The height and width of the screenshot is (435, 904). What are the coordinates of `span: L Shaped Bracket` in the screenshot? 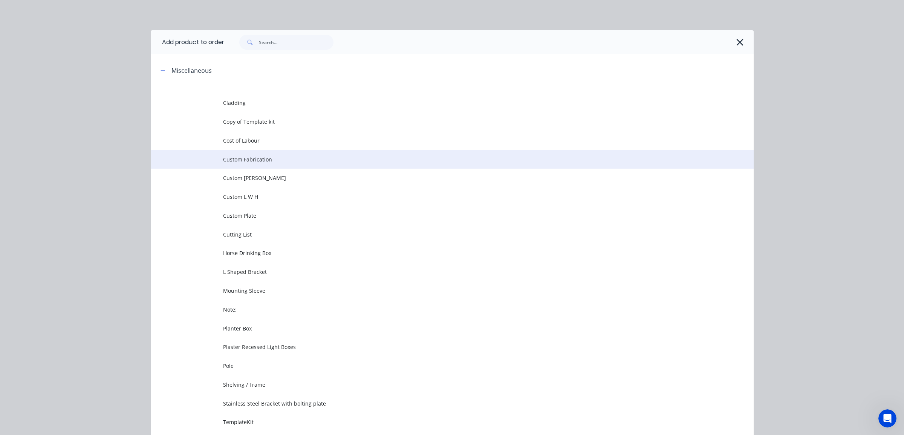 It's located at (435, 271).